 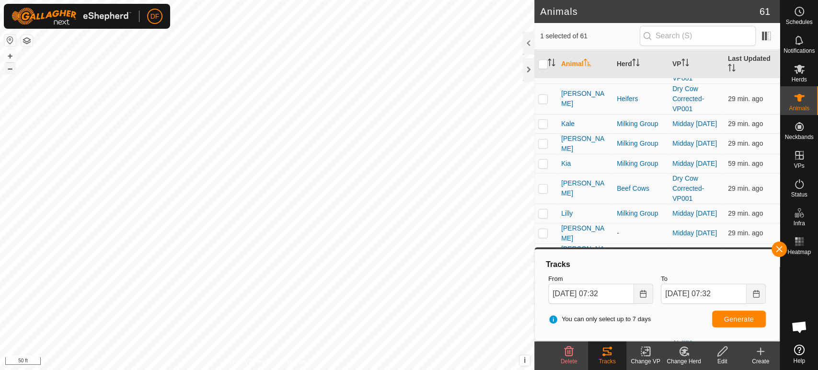 I want to click on div: Change VP, so click(x=645, y=361).